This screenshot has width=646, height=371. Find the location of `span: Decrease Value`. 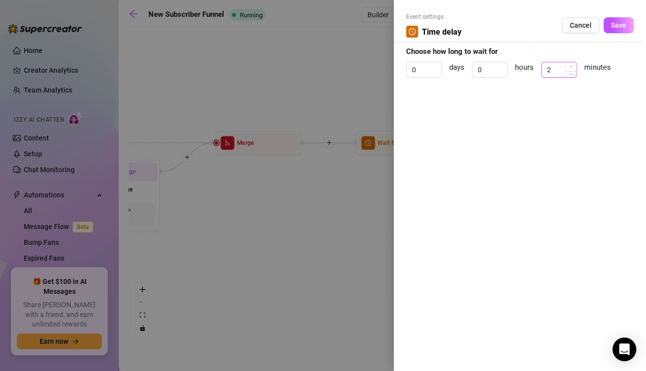

span: Decrease Value is located at coordinates (571, 74).